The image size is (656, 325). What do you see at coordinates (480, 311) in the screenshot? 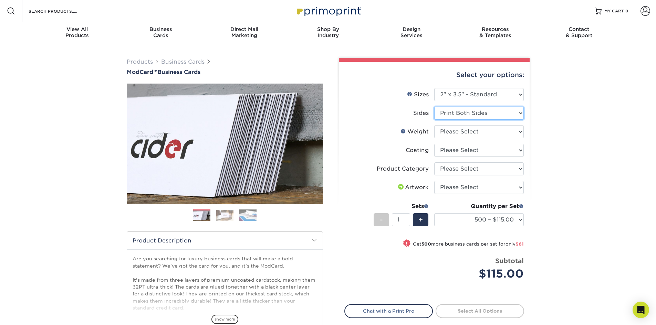
I see `a: Select All Options` at bounding box center [480, 311].